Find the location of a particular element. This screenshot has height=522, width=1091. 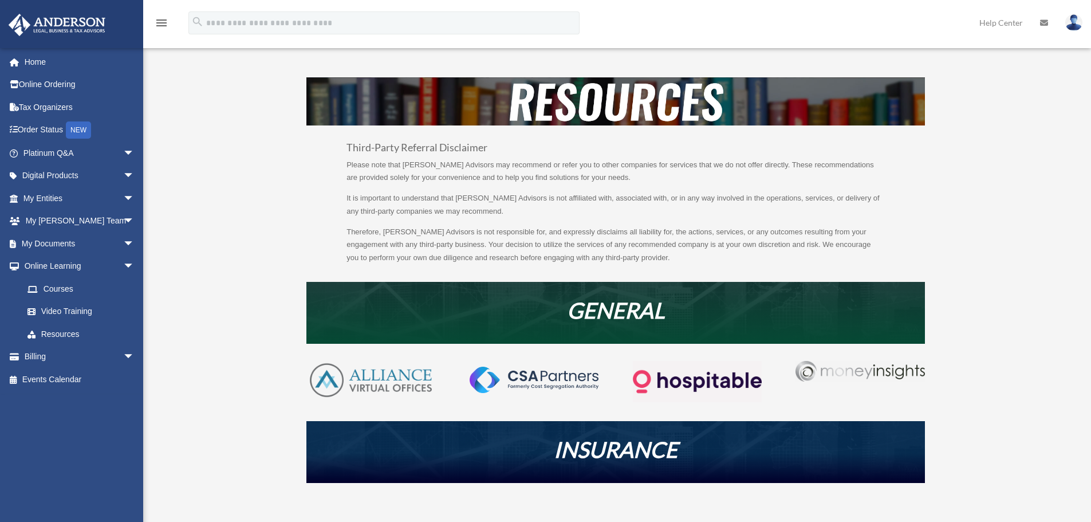

i: menu is located at coordinates (162, 23).